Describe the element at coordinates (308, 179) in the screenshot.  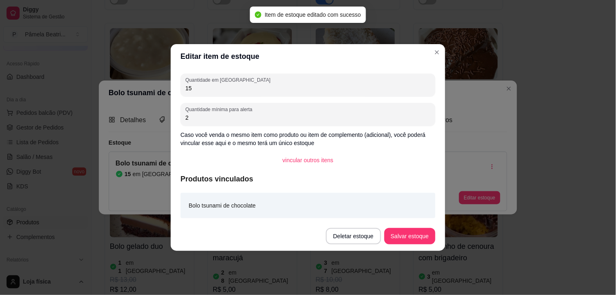
I see `article: Produtos vinculados` at that location.